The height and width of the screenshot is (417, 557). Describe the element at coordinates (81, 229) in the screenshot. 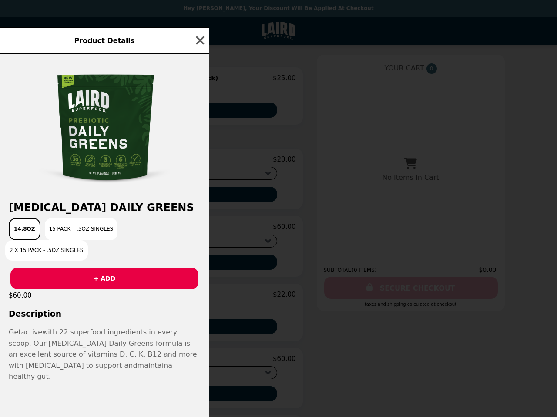

I see `button: 15 Pack – .5oz Singles` at that location.